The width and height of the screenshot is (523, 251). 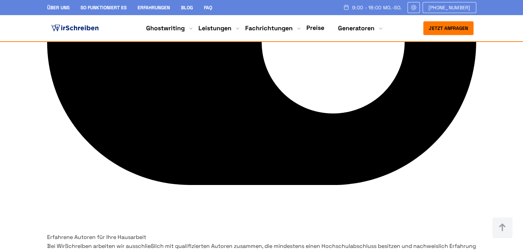 I want to click on a: Leistungen, so click(x=215, y=28).